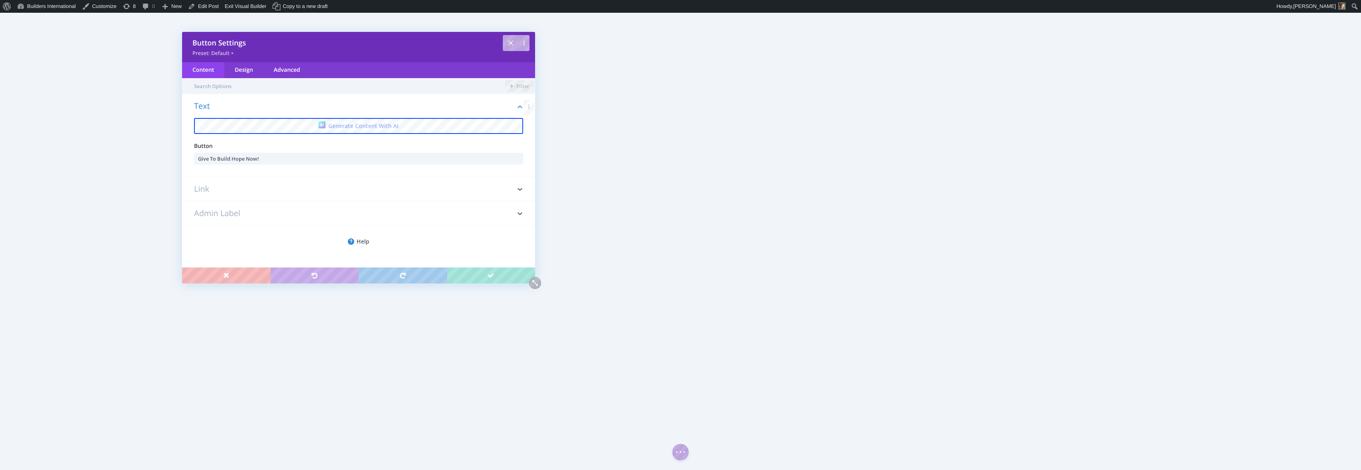  I want to click on h3: Link, so click(359, 189).